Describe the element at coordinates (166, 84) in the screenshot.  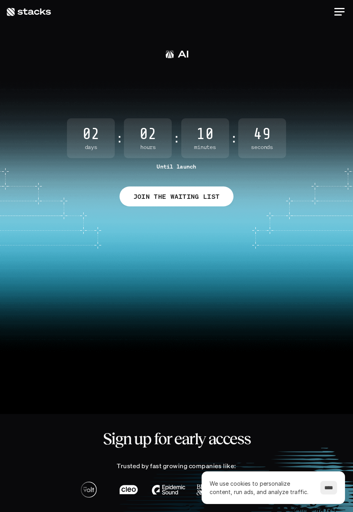
I see `span: i` at that location.